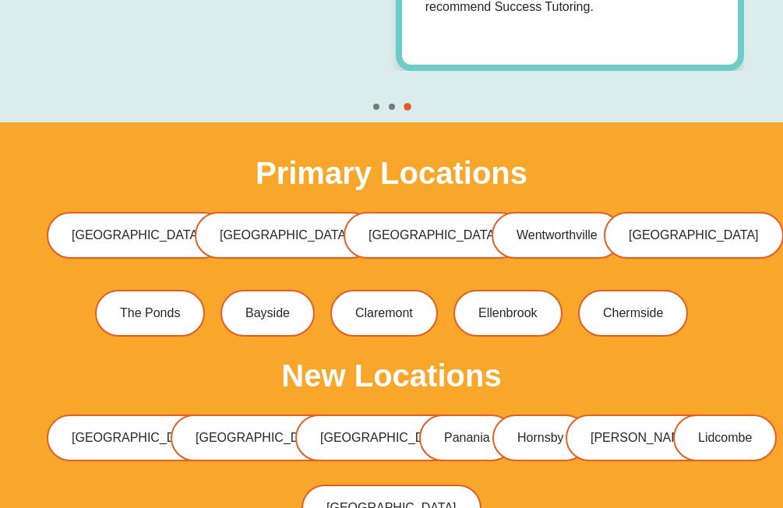  What do you see at coordinates (391, 375) in the screenshot?
I see `h2: New Locations` at bounding box center [391, 375].